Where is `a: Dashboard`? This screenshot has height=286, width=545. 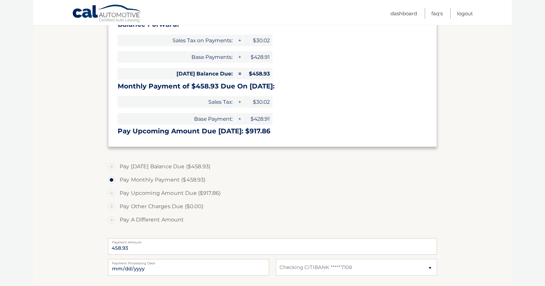 a: Dashboard is located at coordinates (404, 13).